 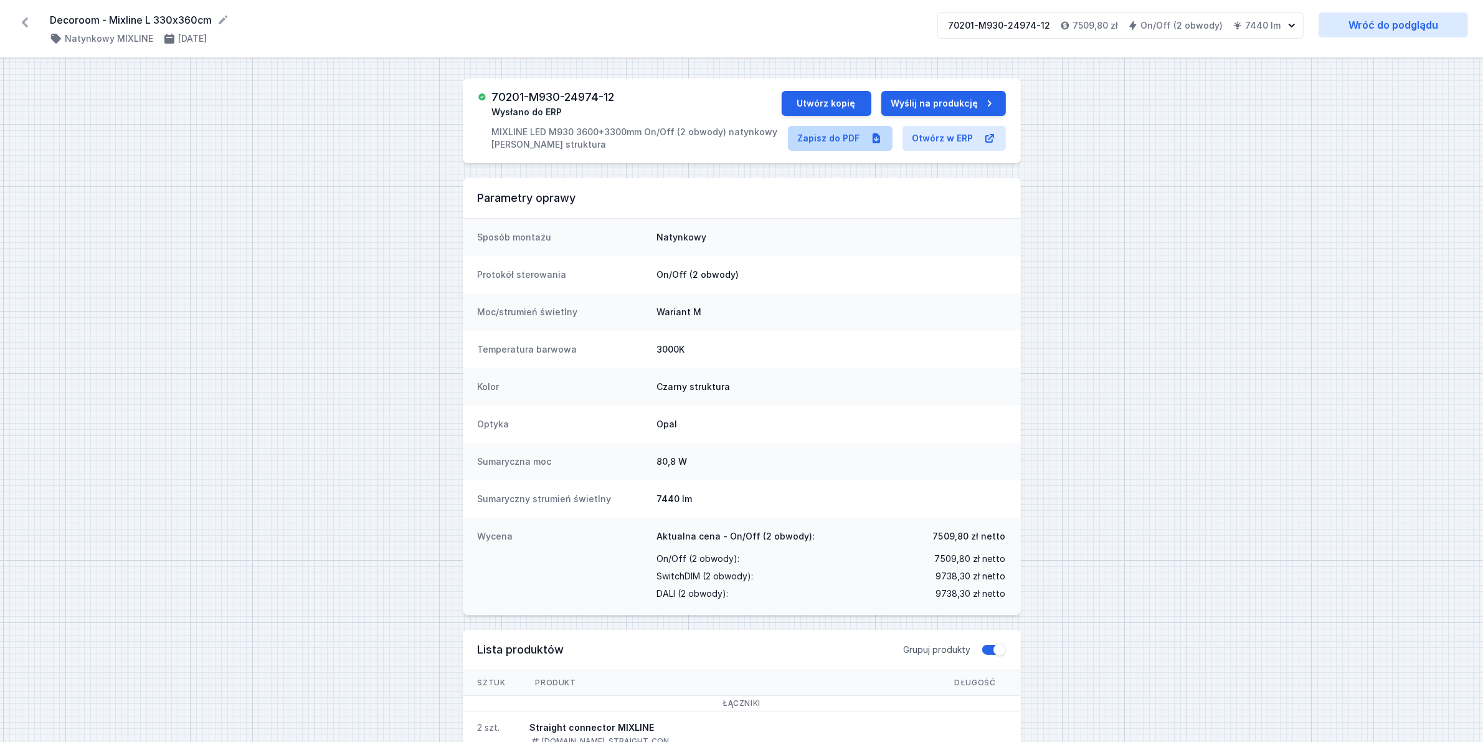 I want to click on dt: Temperatura barwowa, so click(x=563, y=350).